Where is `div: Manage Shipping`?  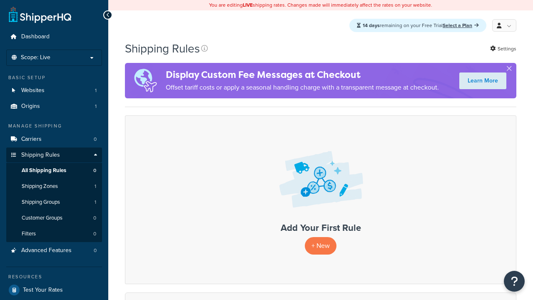 div: Manage Shipping is located at coordinates (54, 126).